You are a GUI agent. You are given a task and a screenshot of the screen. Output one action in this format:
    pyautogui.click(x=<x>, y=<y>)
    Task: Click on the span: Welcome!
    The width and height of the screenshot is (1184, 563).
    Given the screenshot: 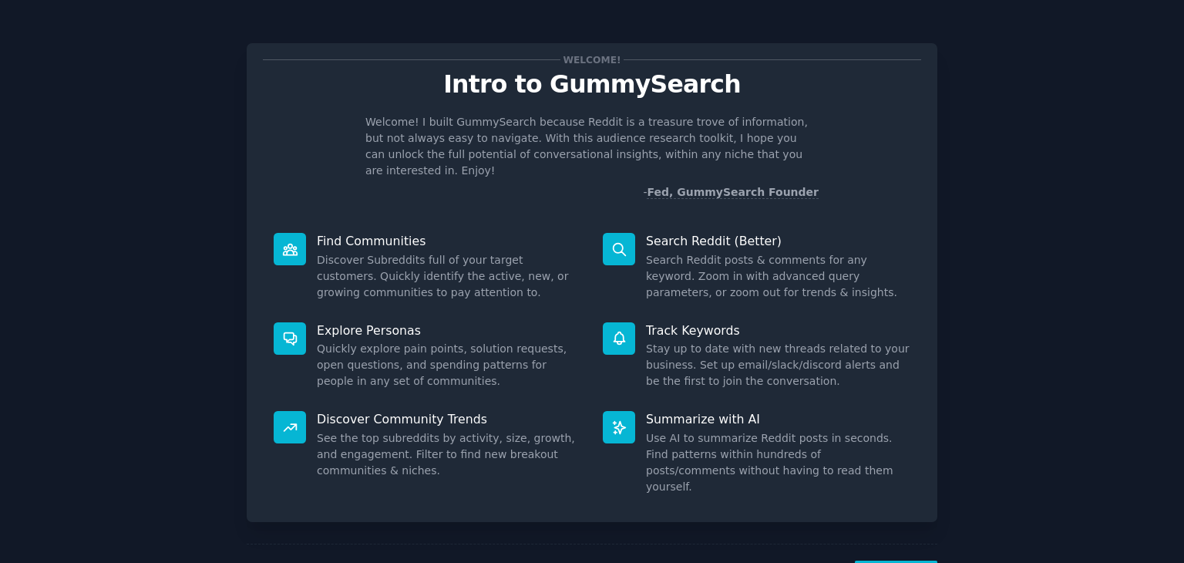 What is the action you would take?
    pyautogui.click(x=592, y=59)
    